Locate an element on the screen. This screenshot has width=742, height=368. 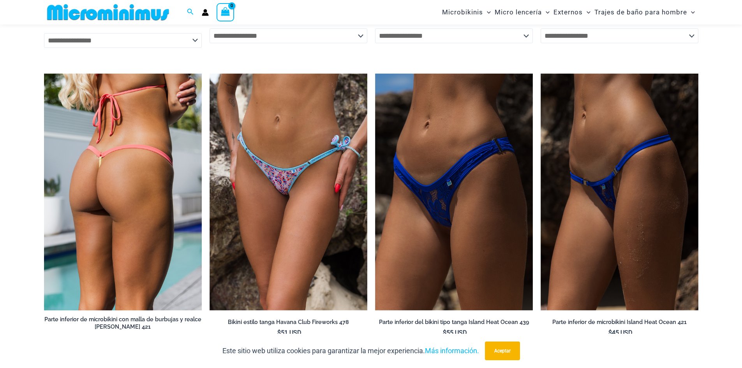
font: Bikini estilo tanga Havana Club Fireworks 478 is located at coordinates (288, 322).